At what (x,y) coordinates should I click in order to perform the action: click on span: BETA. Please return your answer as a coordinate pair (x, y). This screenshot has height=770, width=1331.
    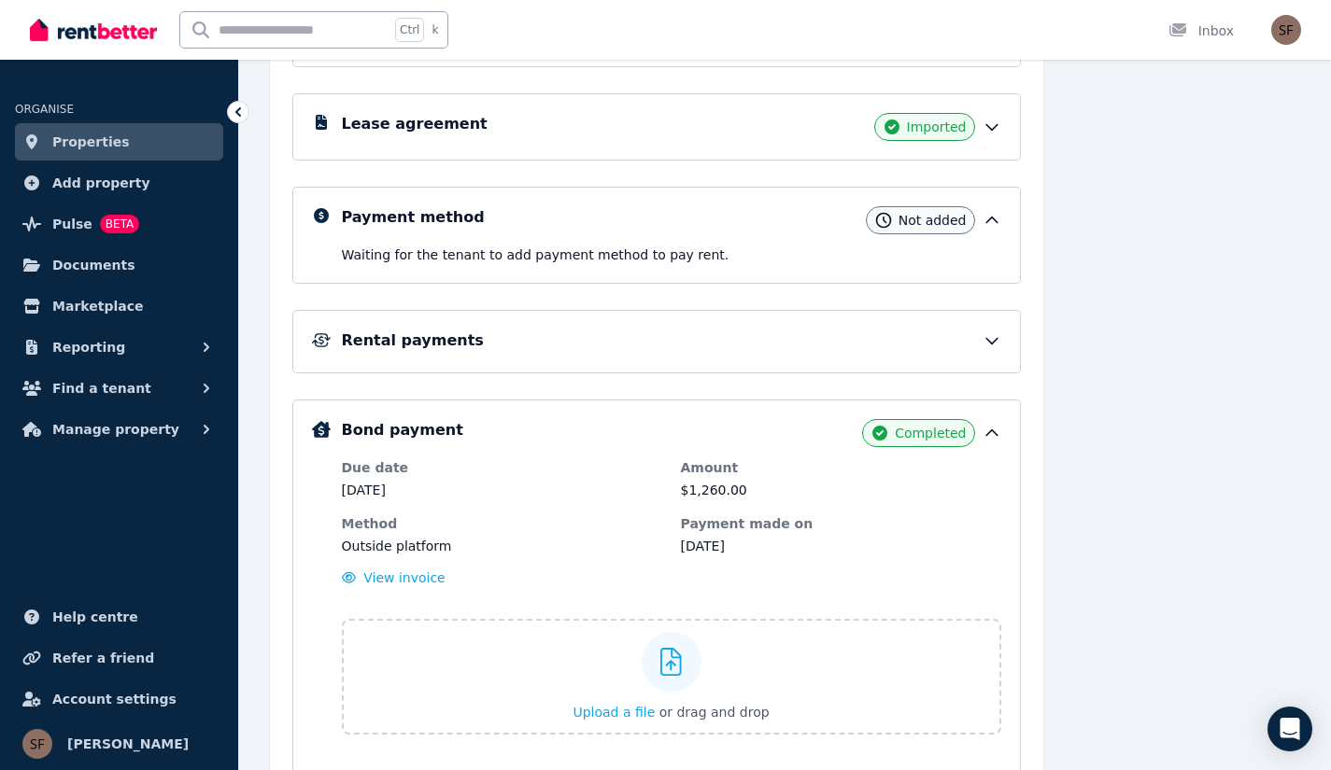
    Looking at the image, I should click on (120, 224).